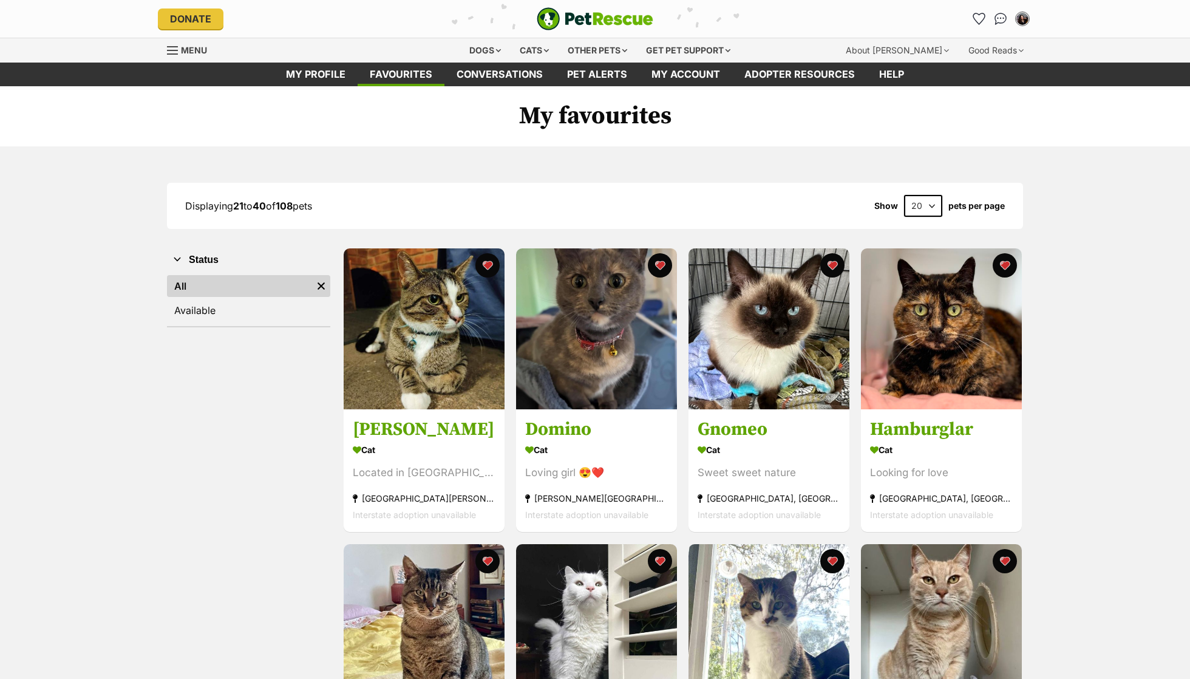 This screenshot has width=1190, height=679. Describe the element at coordinates (239, 286) in the screenshot. I see `a: All` at that location.